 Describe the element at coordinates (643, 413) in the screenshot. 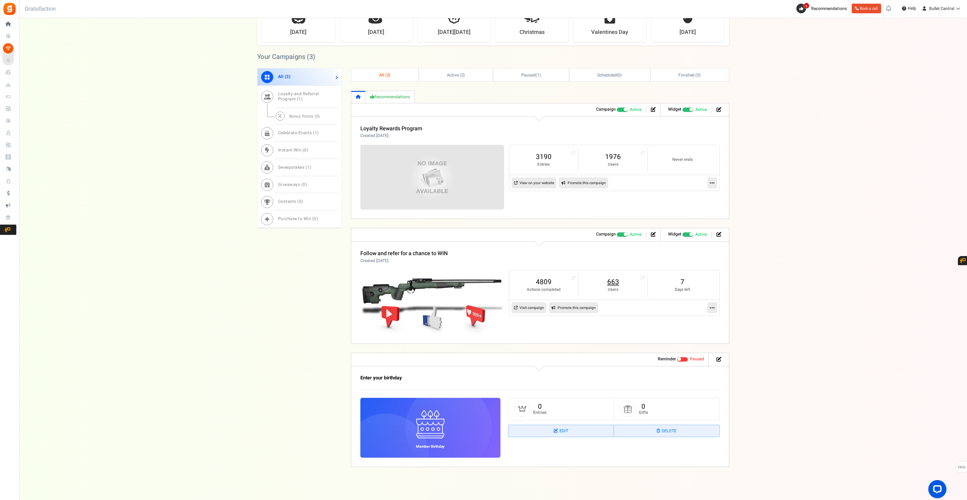

I see `small: Gifts` at that location.